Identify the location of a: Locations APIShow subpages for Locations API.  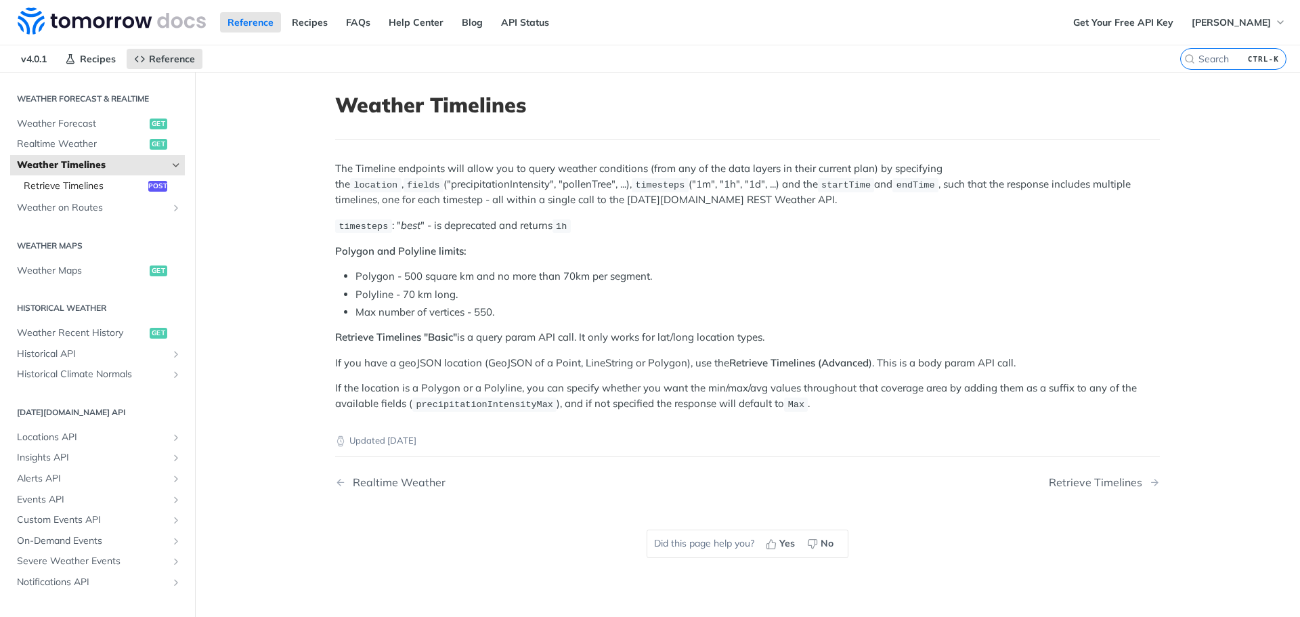
(97, 437).